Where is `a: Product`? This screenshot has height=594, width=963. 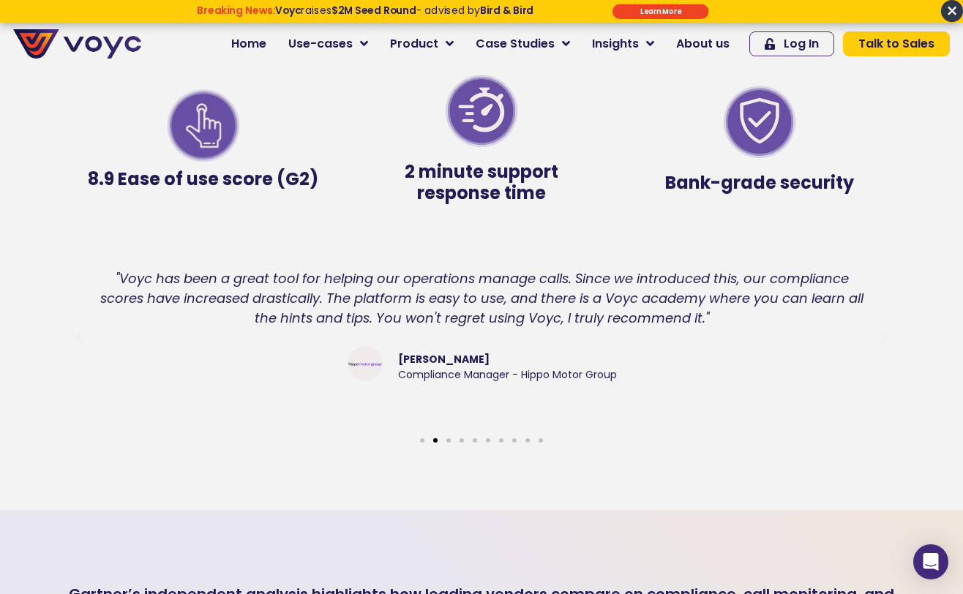 a: Product is located at coordinates (421, 44).